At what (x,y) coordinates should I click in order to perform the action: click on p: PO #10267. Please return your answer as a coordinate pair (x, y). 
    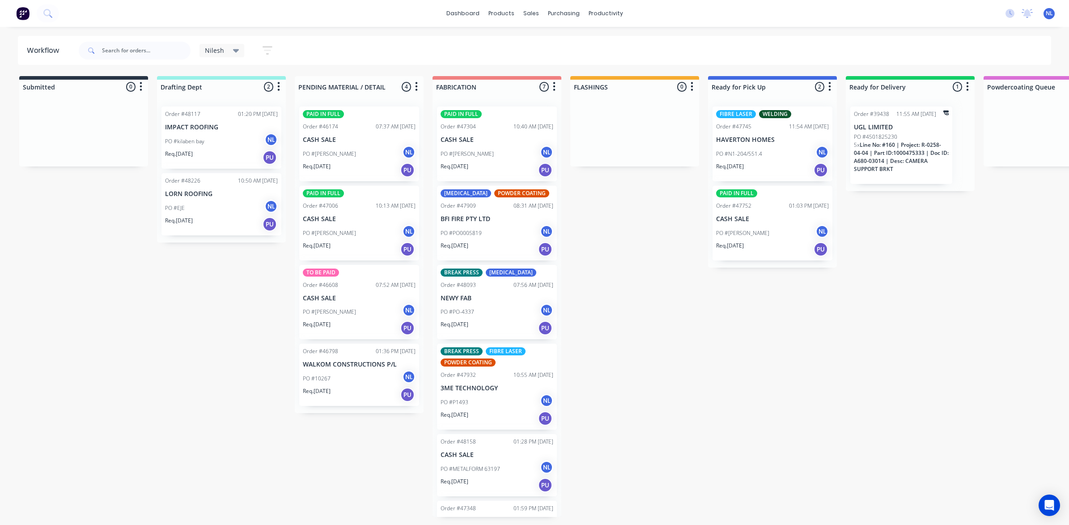
    Looking at the image, I should click on (317, 379).